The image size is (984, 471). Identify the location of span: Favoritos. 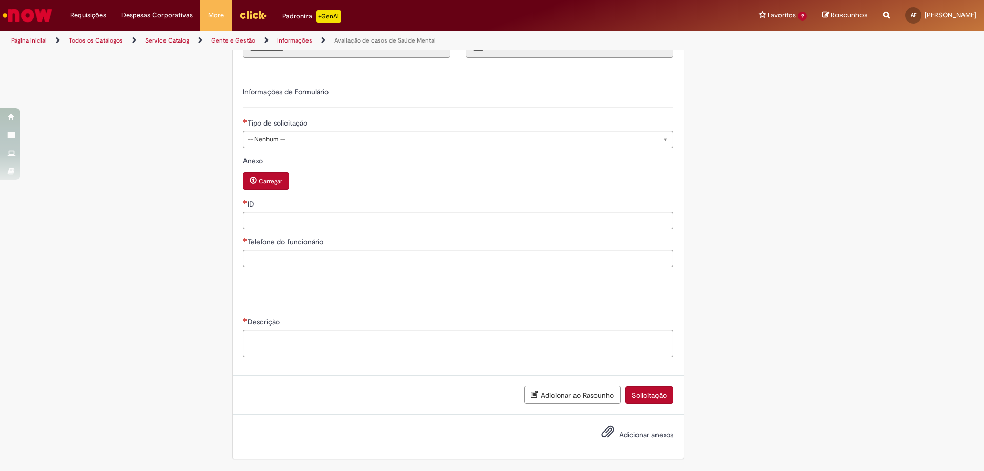
(781, 15).